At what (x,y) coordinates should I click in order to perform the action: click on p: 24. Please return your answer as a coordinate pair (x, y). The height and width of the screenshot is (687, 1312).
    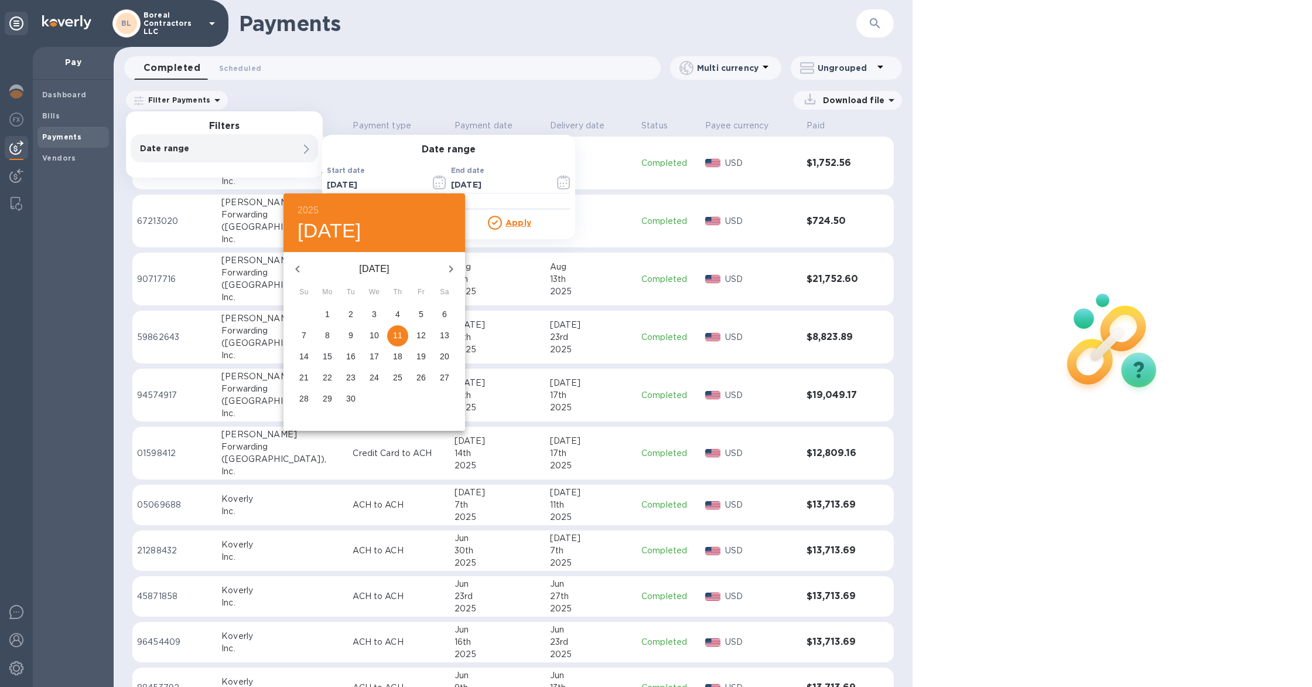
    Looking at the image, I should click on (374, 377).